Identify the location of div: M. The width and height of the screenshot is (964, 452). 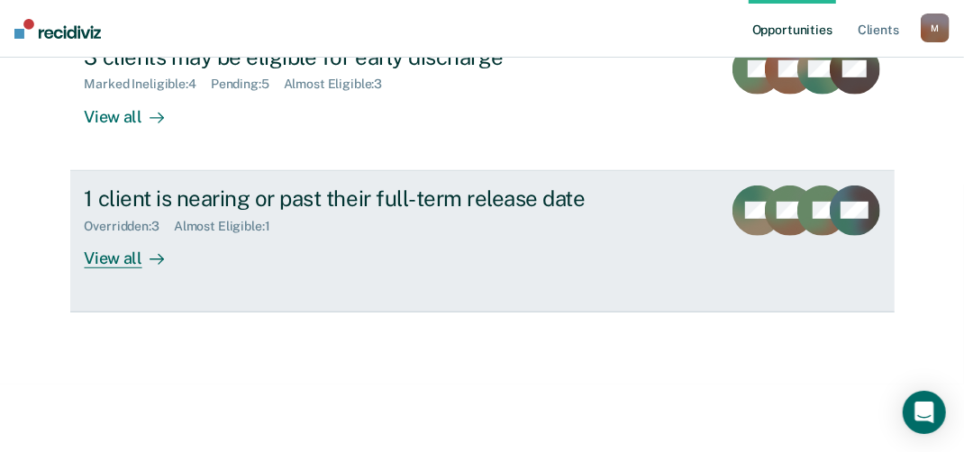
(935, 28).